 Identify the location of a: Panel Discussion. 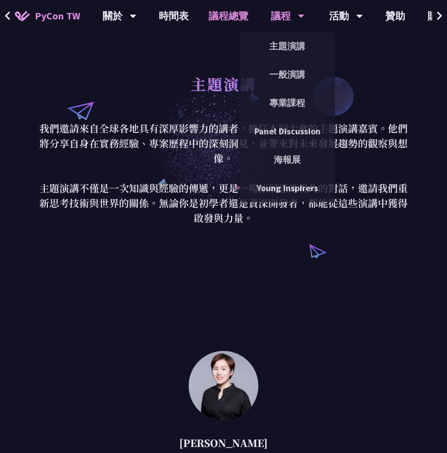
(288, 131).